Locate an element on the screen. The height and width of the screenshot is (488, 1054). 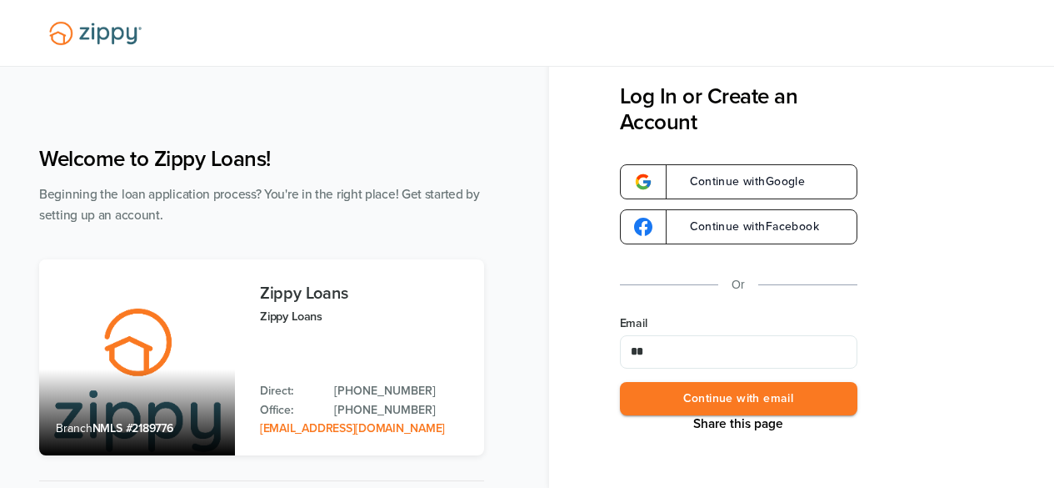
span: Branch is located at coordinates (74, 428).